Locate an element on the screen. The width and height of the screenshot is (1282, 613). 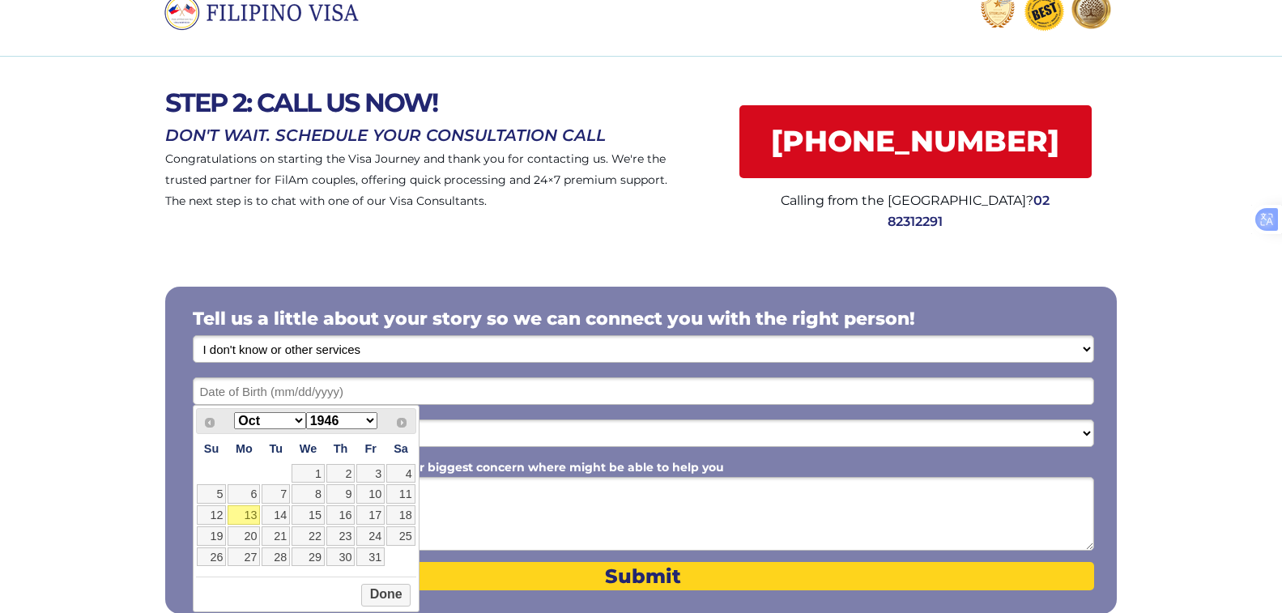
span: Wednesday is located at coordinates (308, 449).